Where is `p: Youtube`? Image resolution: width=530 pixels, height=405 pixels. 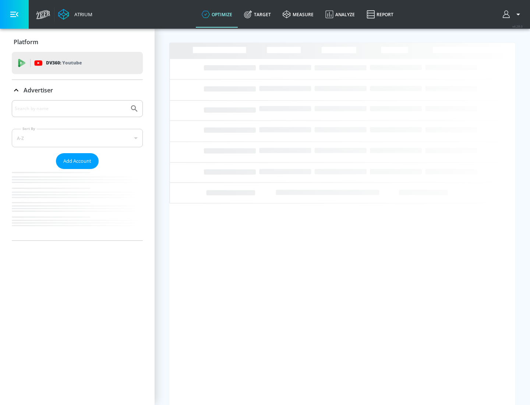 p: Youtube is located at coordinates (72, 63).